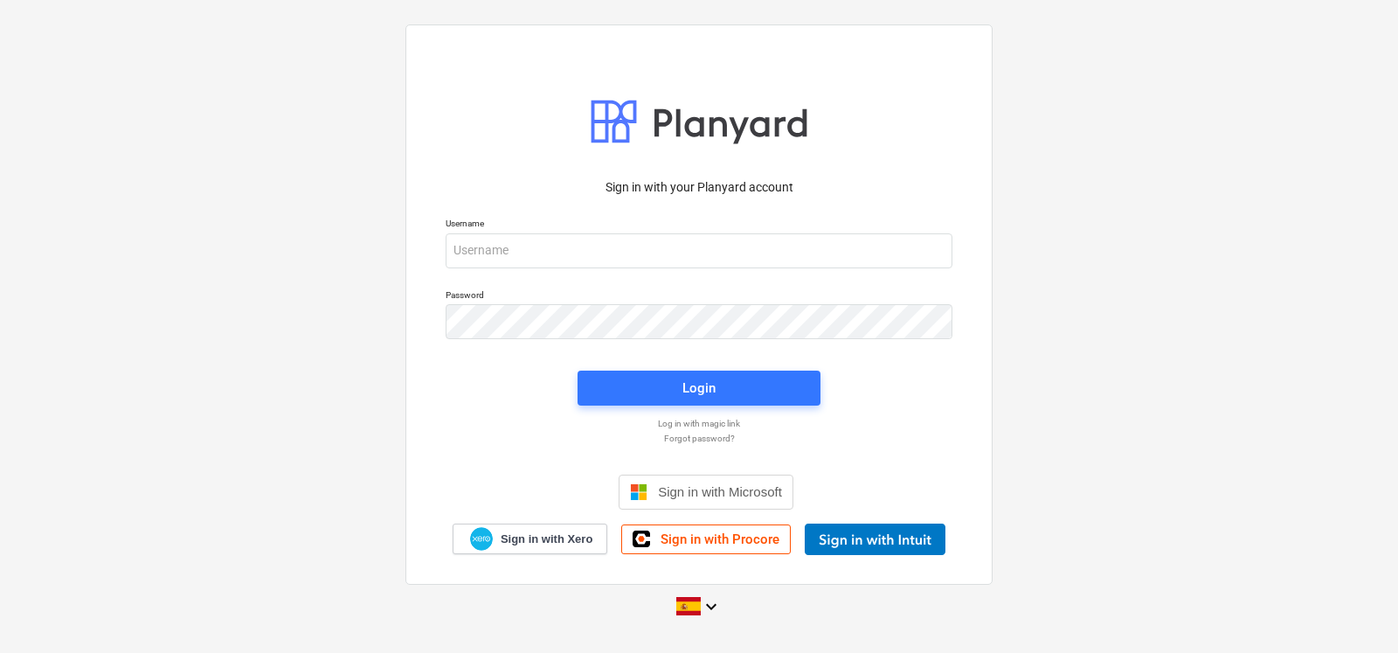  Describe the element at coordinates (699, 438) in the screenshot. I see `a: Forgot password?` at that location.